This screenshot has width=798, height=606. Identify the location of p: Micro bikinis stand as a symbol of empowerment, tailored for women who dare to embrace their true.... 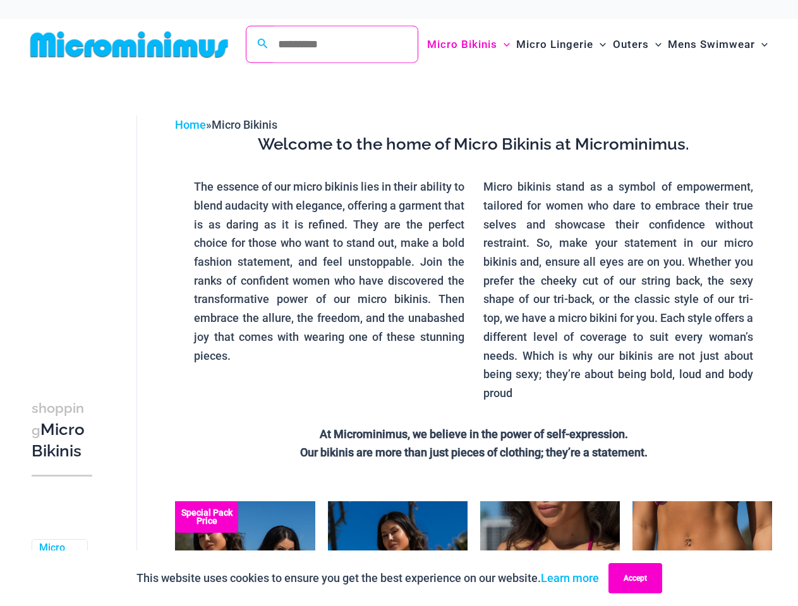
(618, 290).